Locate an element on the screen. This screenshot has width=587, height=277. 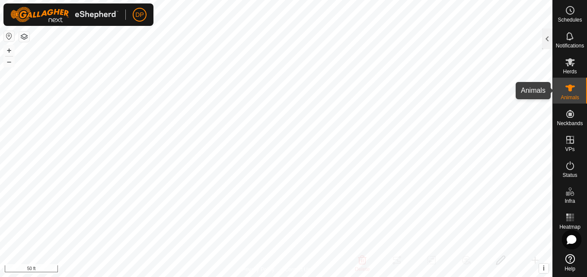
img: Gallagher Logo is located at coordinates (64, 15).